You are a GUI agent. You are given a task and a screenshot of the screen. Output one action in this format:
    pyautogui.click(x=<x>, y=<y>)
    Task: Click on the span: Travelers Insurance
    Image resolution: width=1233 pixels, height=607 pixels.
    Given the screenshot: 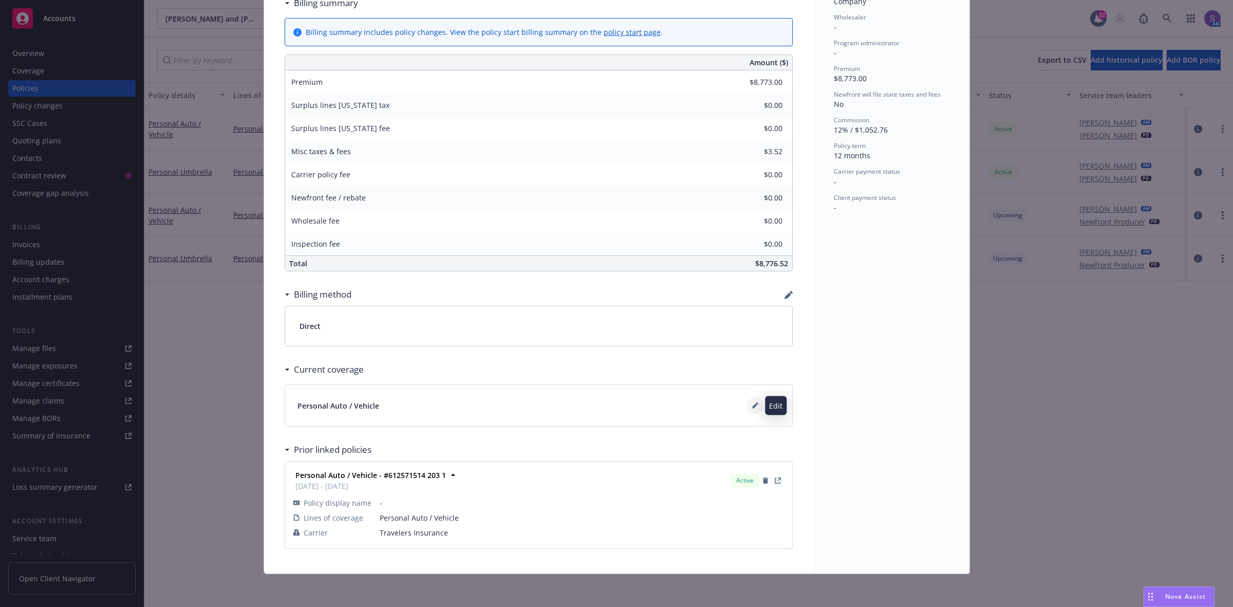 What is the action you would take?
    pyautogui.click(x=582, y=532)
    